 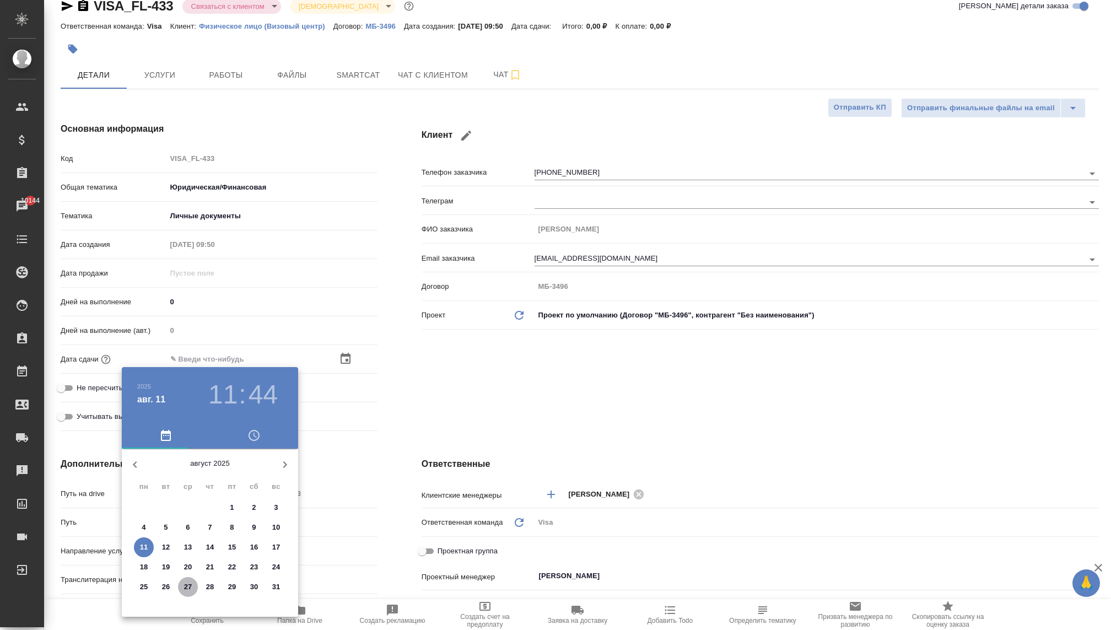 I want to click on p: 13, so click(x=188, y=547).